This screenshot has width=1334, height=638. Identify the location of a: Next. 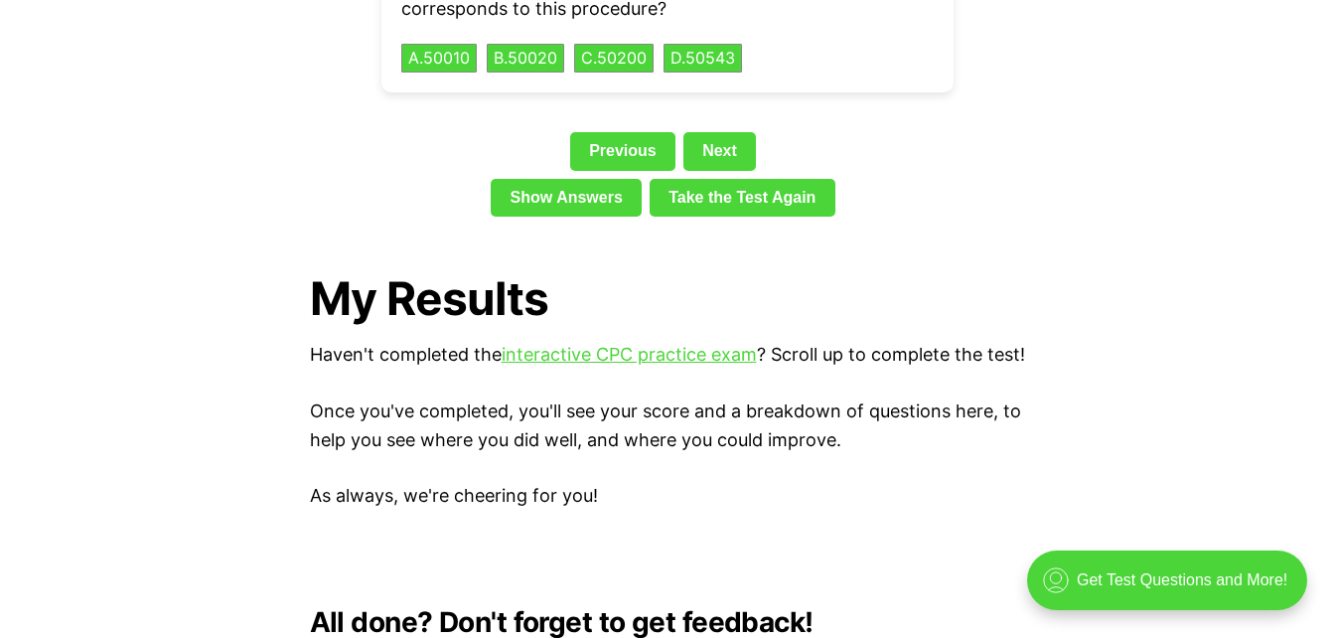
(719, 151).